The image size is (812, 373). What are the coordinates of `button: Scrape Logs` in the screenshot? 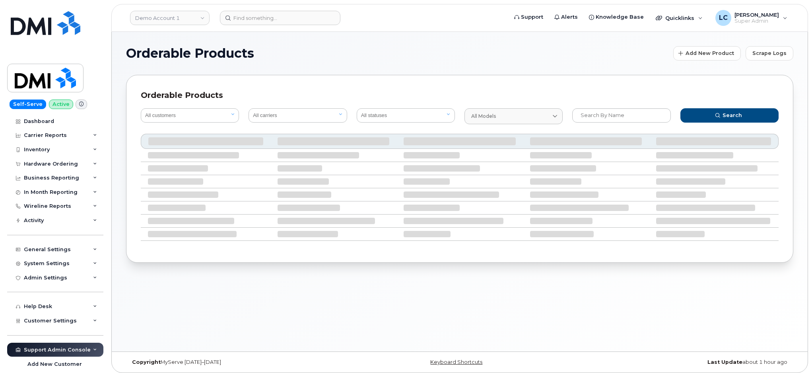 It's located at (770, 53).